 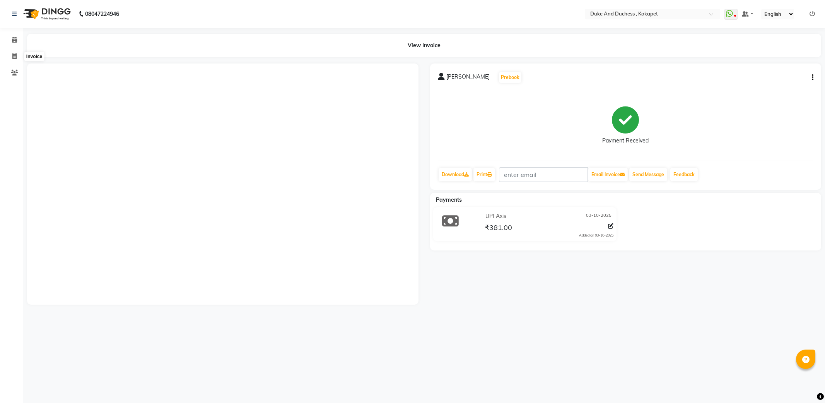 What do you see at coordinates (684, 174) in the screenshot?
I see `a: Feedback` at bounding box center [684, 174].